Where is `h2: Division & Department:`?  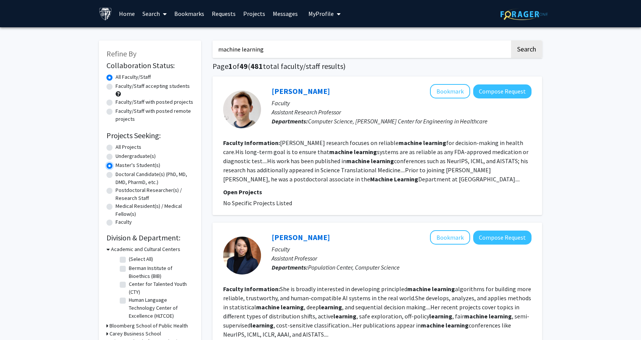
h2: Division & Department: is located at coordinates (150, 238).